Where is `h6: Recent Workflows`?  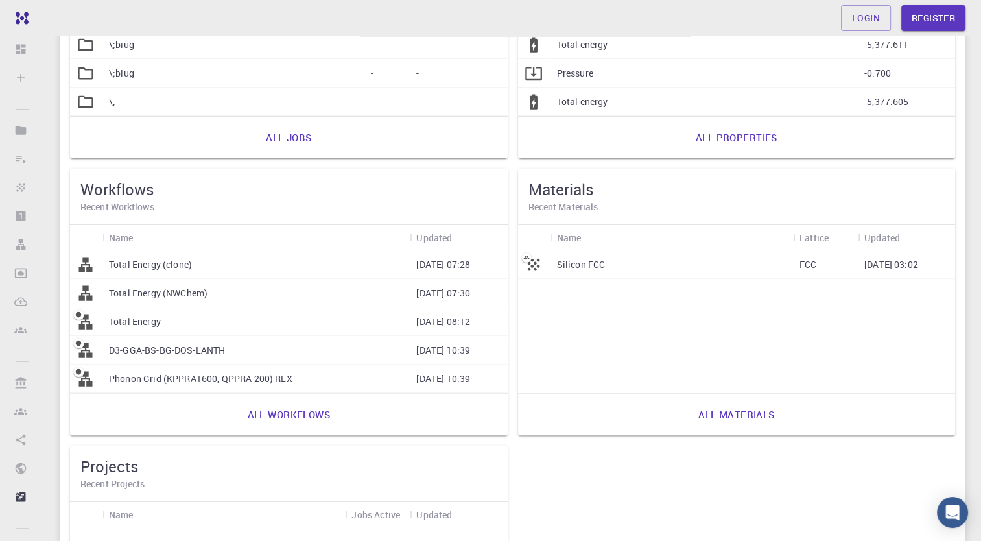 h6: Recent Workflows is located at coordinates (288, 207).